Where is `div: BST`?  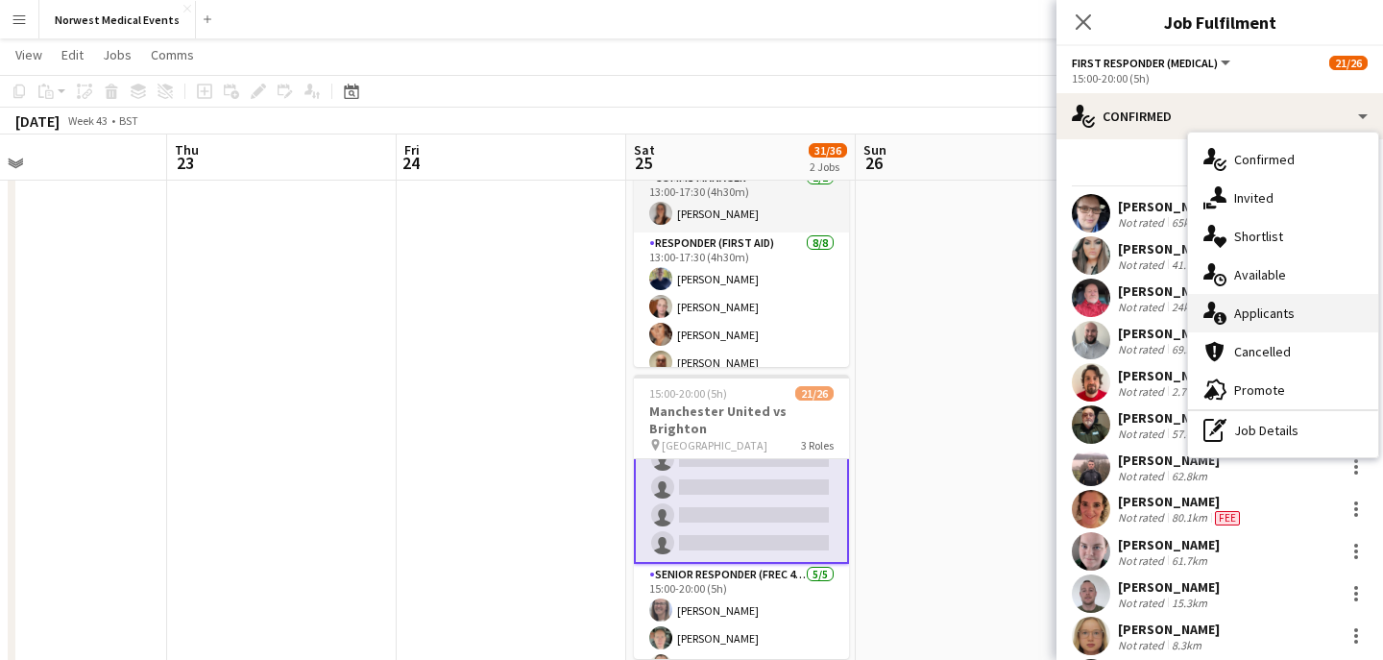 div: BST is located at coordinates (129, 120).